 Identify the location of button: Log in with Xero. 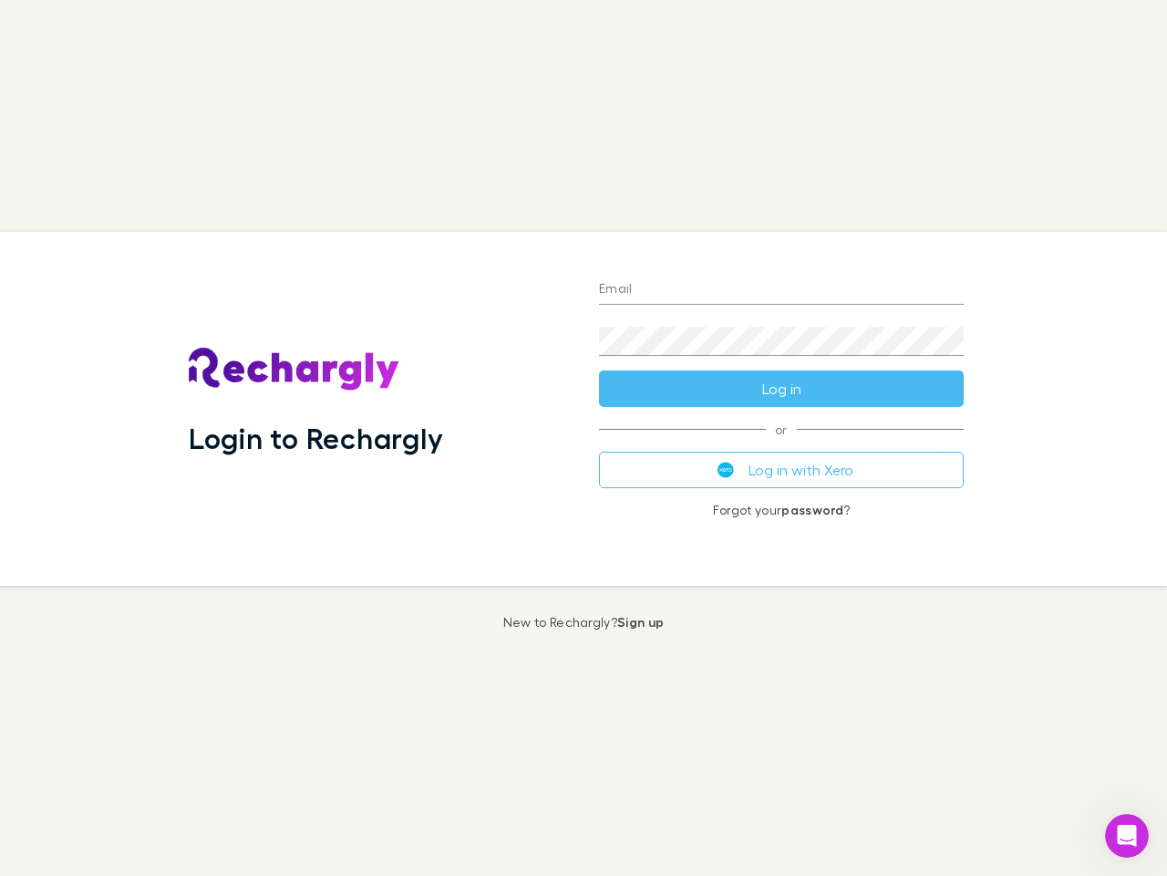
(782, 470).